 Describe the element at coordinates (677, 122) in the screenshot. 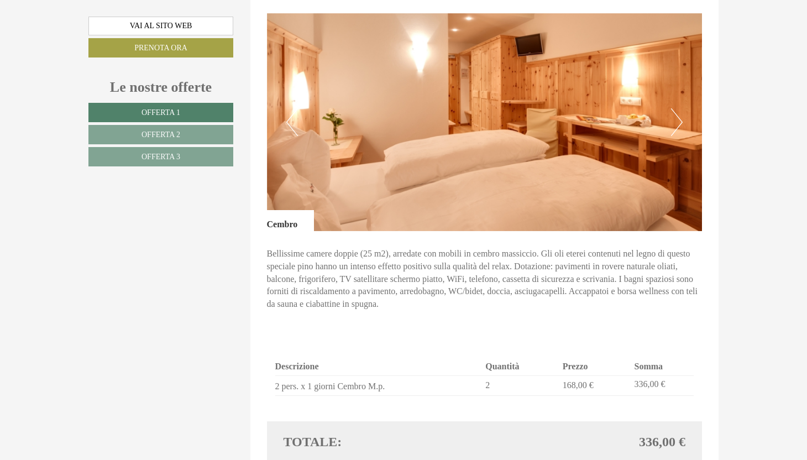

I see `button: Next` at that location.